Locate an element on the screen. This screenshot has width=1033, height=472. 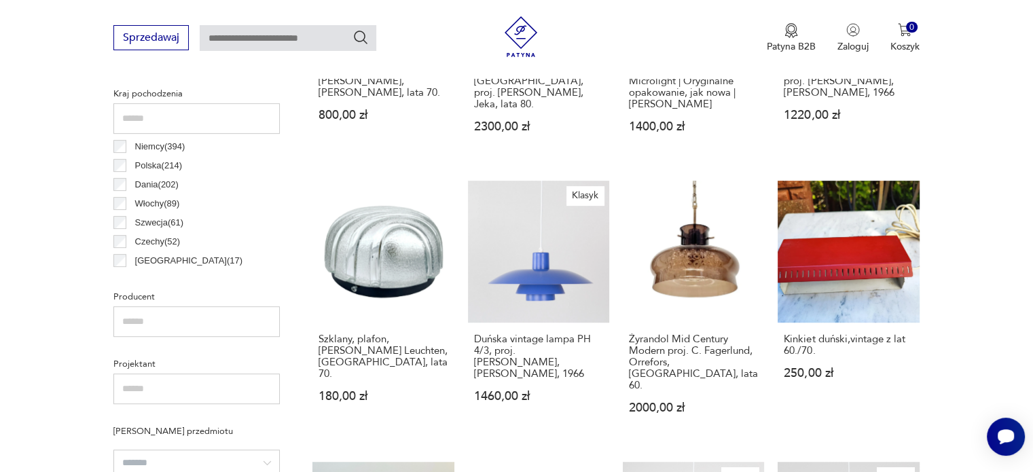
p: Dania ( 202 ) is located at coordinates (157, 185).